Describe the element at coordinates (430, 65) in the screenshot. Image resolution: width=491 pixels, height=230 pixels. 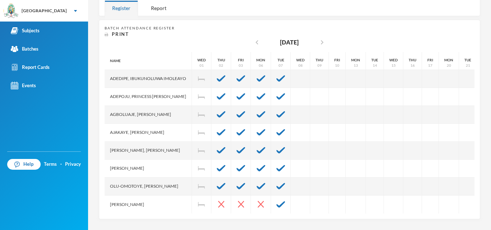
I see `div: 17` at that location.